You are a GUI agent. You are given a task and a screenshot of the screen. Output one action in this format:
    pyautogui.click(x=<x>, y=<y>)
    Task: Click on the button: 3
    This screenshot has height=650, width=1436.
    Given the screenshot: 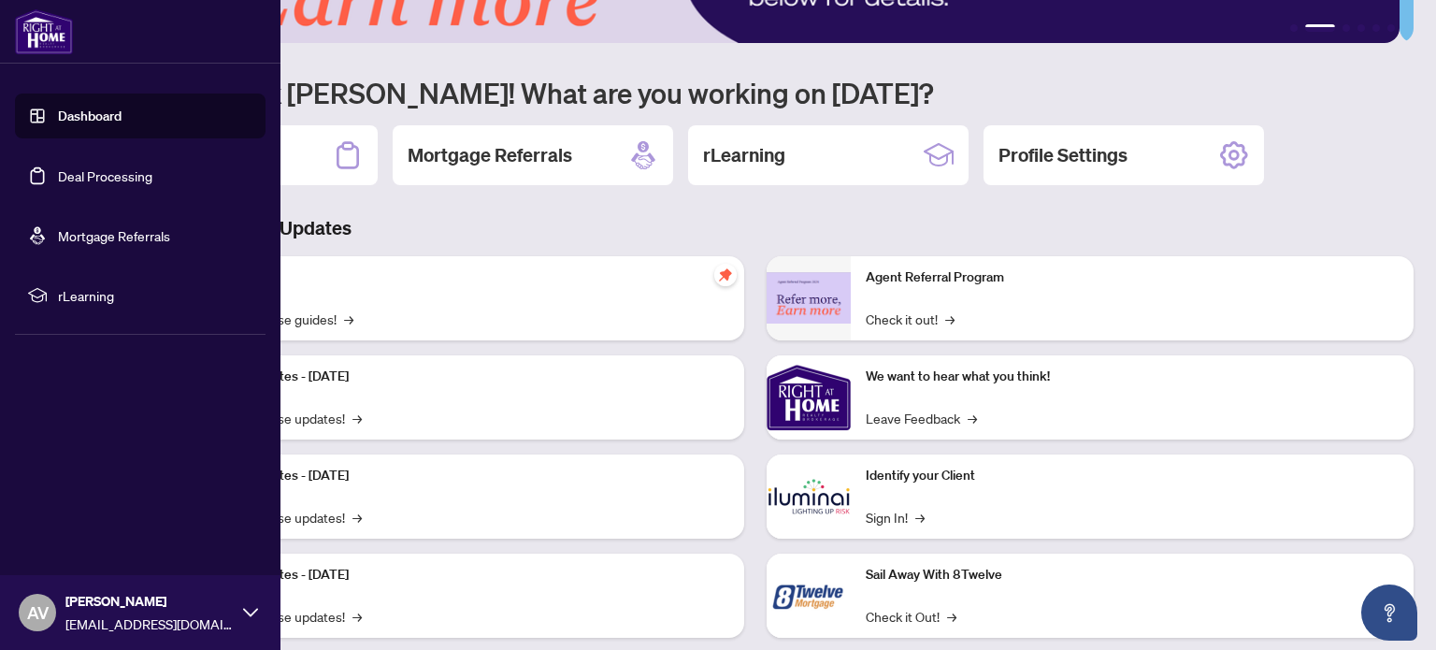 What is the action you would take?
    pyautogui.click(x=1347, y=28)
    